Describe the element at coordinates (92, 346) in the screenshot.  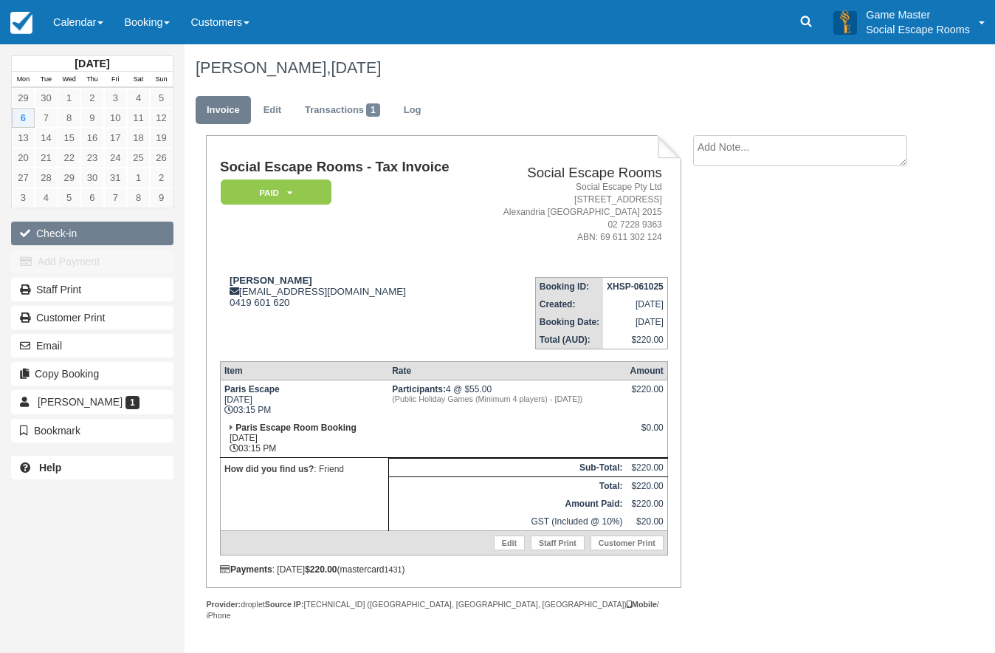
I see `button: Email` at that location.